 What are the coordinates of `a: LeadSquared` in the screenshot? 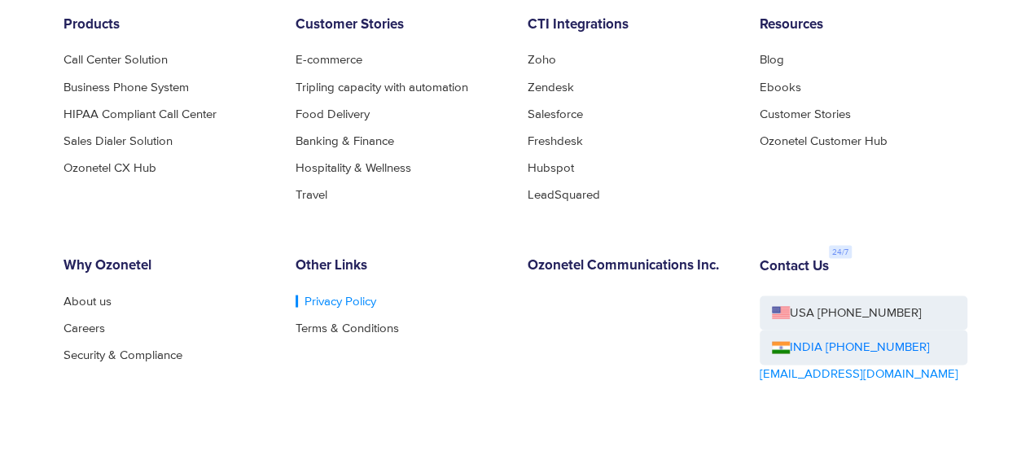 It's located at (564, 194).